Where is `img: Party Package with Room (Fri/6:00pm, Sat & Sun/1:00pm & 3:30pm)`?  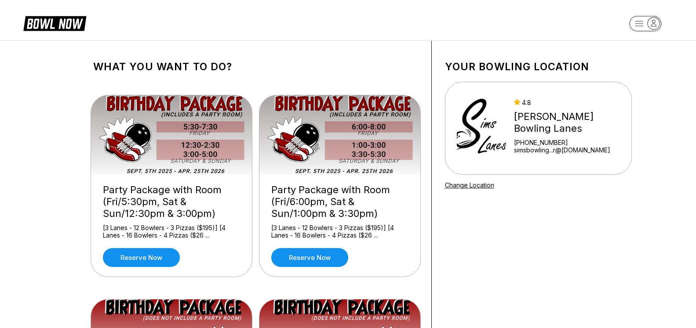
img: Party Package with Room (Fri/6:00pm, Sat & Sun/1:00pm & 3:30pm) is located at coordinates (340, 135).